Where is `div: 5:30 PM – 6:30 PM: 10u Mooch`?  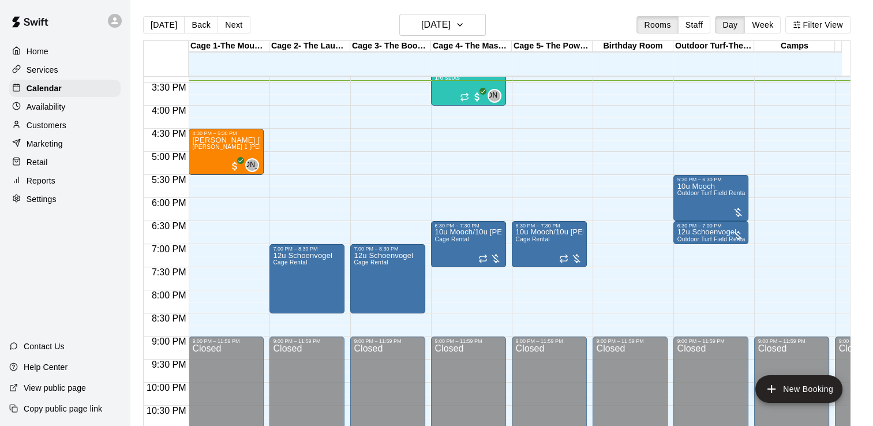 div: 5:30 PM – 6:30 PM: 10u Mooch is located at coordinates (711, 198).